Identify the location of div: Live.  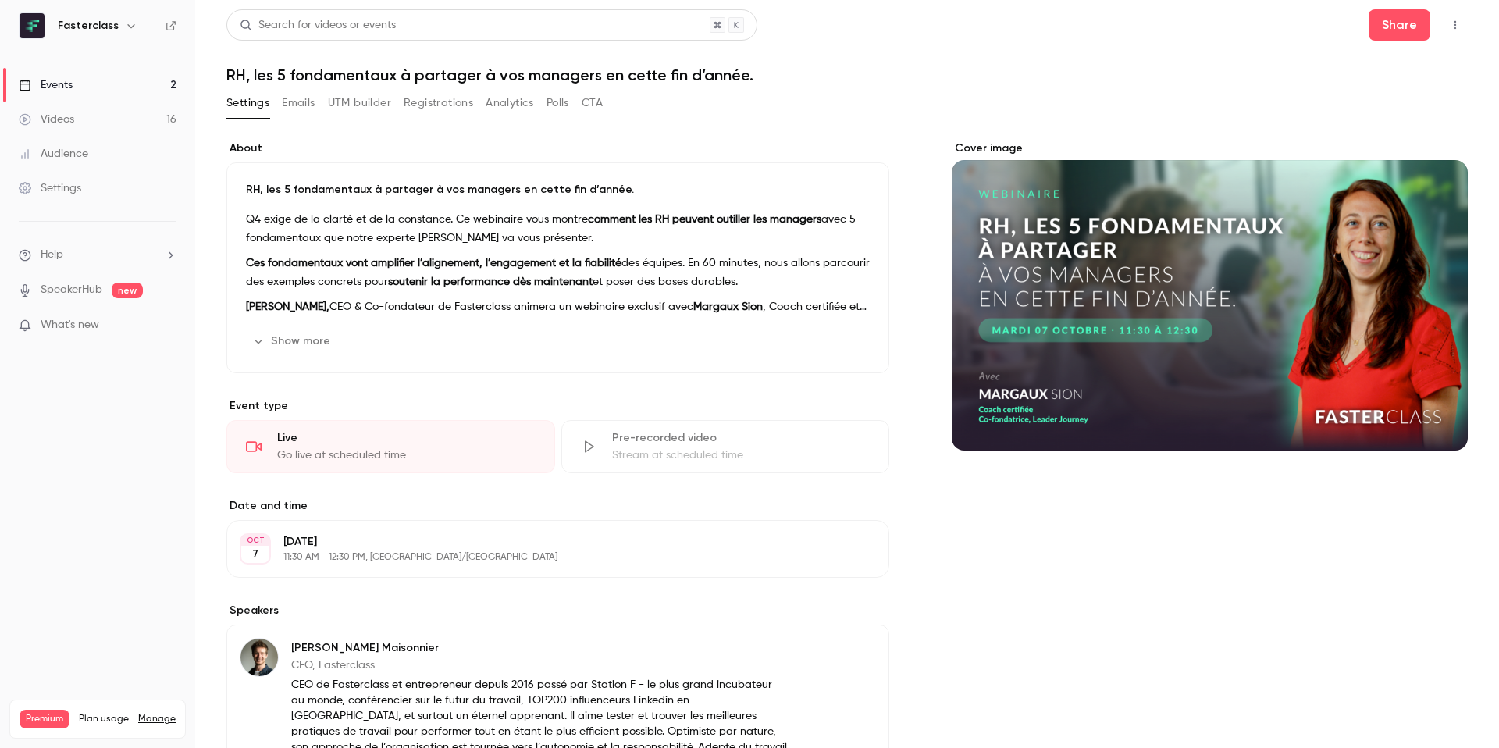
(406, 438).